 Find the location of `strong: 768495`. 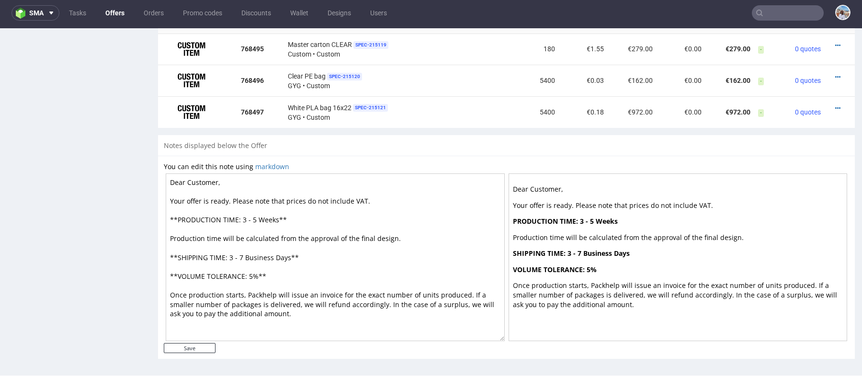

strong: 768495 is located at coordinates (252, 21).